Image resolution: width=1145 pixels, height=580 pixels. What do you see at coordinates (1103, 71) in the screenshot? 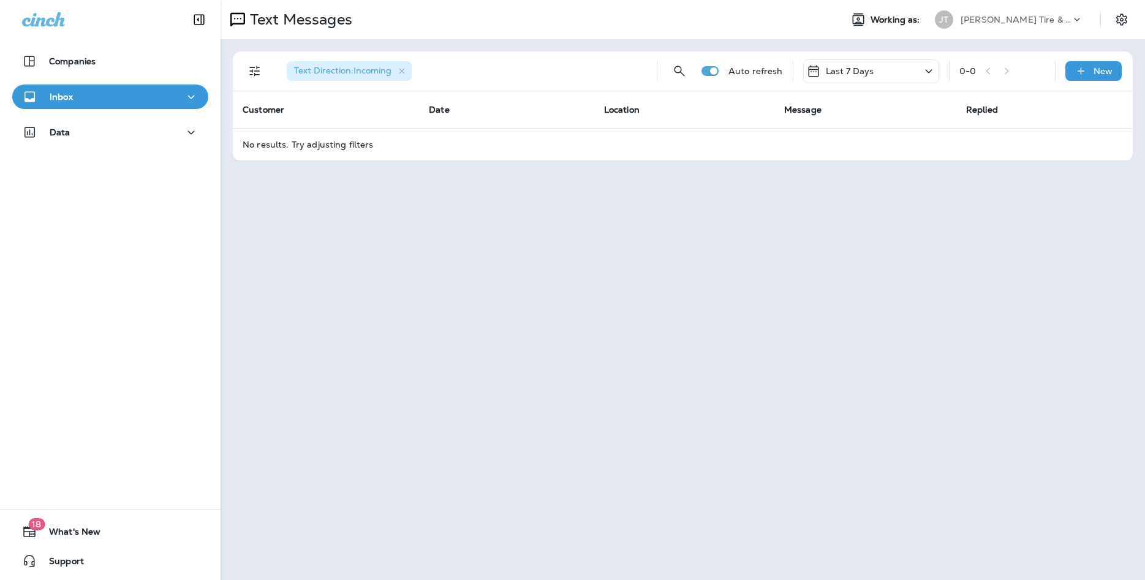
I see `p: New` at bounding box center [1103, 71].